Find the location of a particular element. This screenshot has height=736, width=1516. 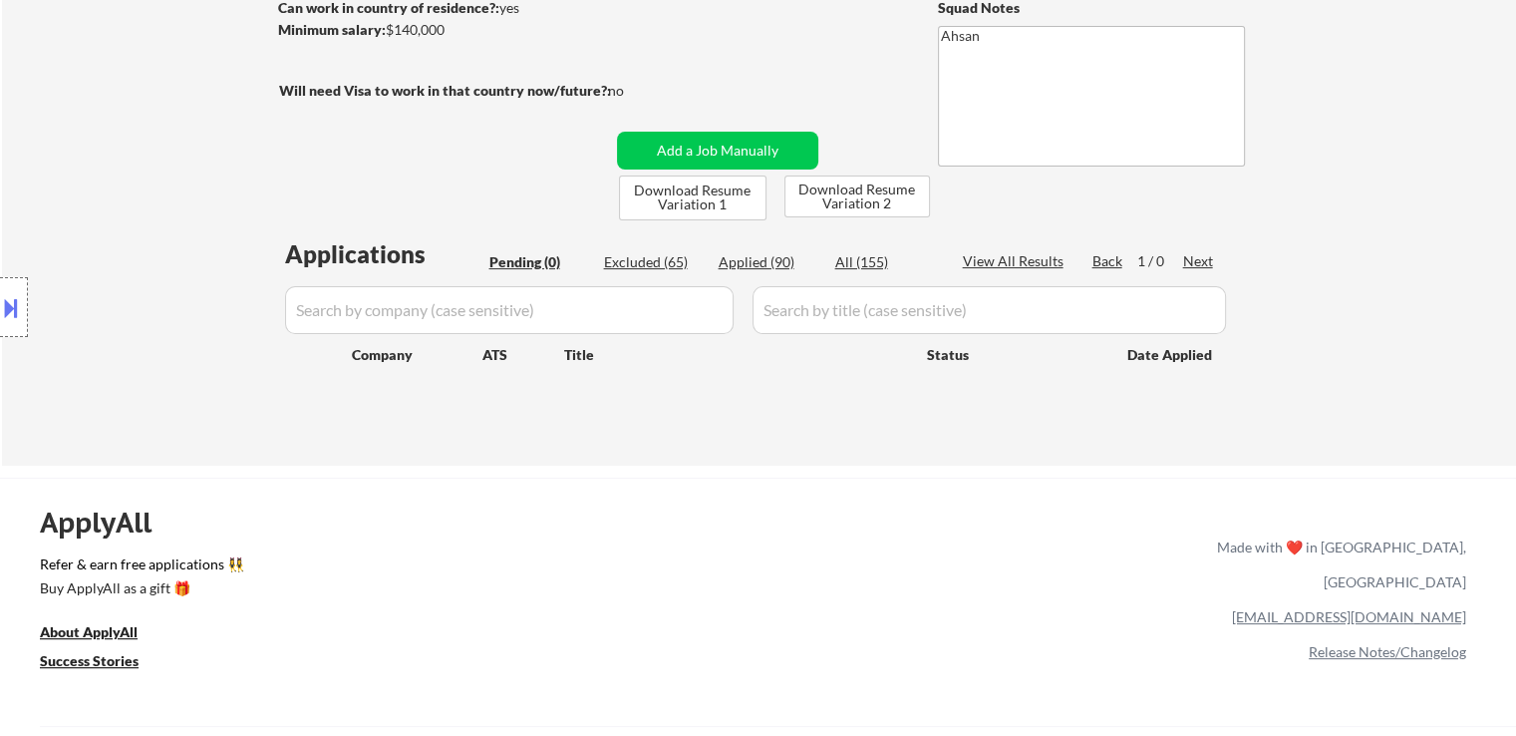

div: 1 / 0 is located at coordinates (1160, 261).